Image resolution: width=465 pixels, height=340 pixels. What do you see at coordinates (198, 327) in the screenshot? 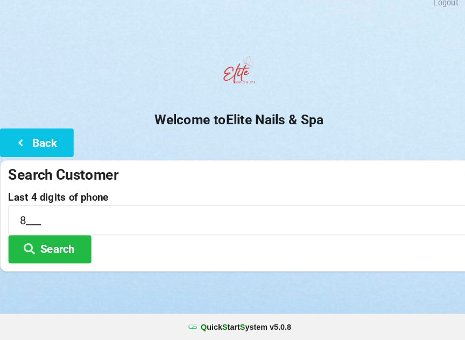
I see `span: Q` at bounding box center [198, 327].